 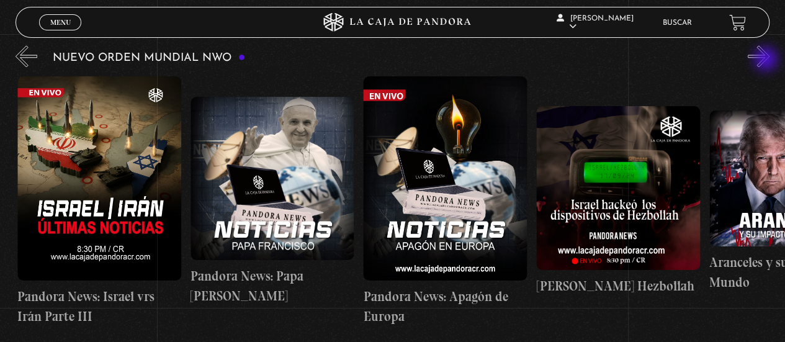 I want to click on a: Pandora News: Israel vrs Irán Parte III, so click(x=99, y=201).